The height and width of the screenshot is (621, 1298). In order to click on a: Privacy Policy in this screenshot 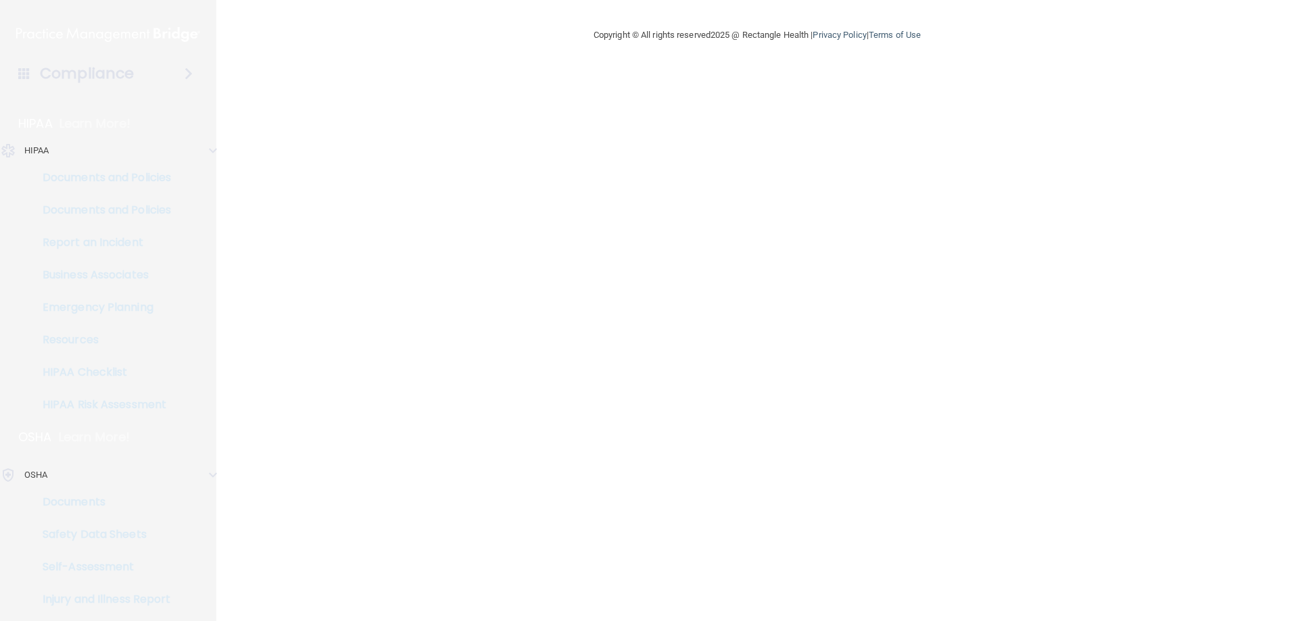, I will do `click(839, 34)`.